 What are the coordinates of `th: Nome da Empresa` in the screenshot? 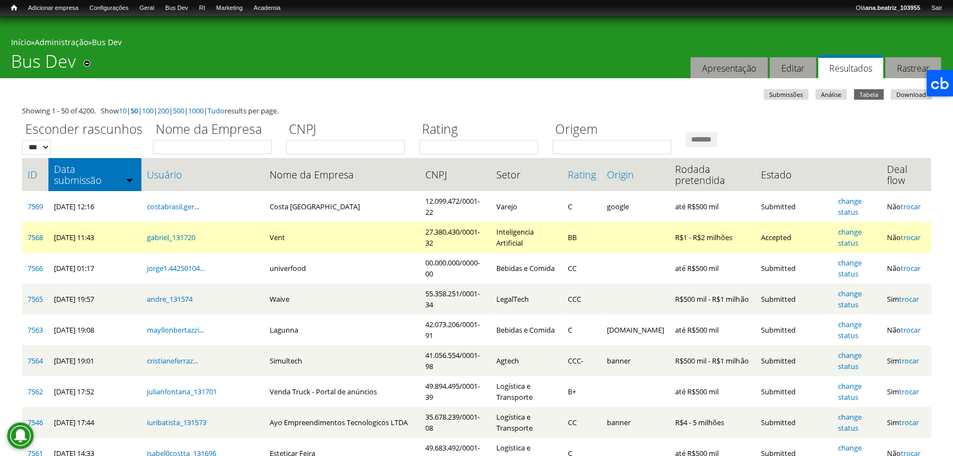 It's located at (342, 174).